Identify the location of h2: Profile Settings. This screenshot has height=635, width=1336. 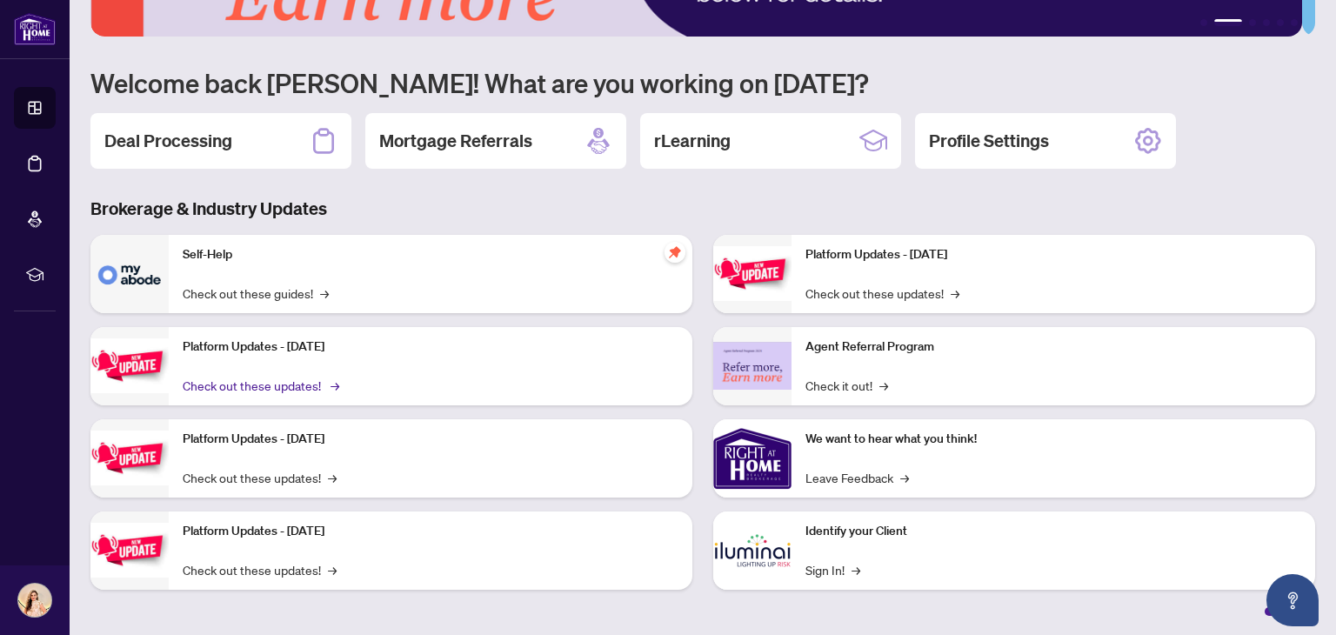
(989, 141).